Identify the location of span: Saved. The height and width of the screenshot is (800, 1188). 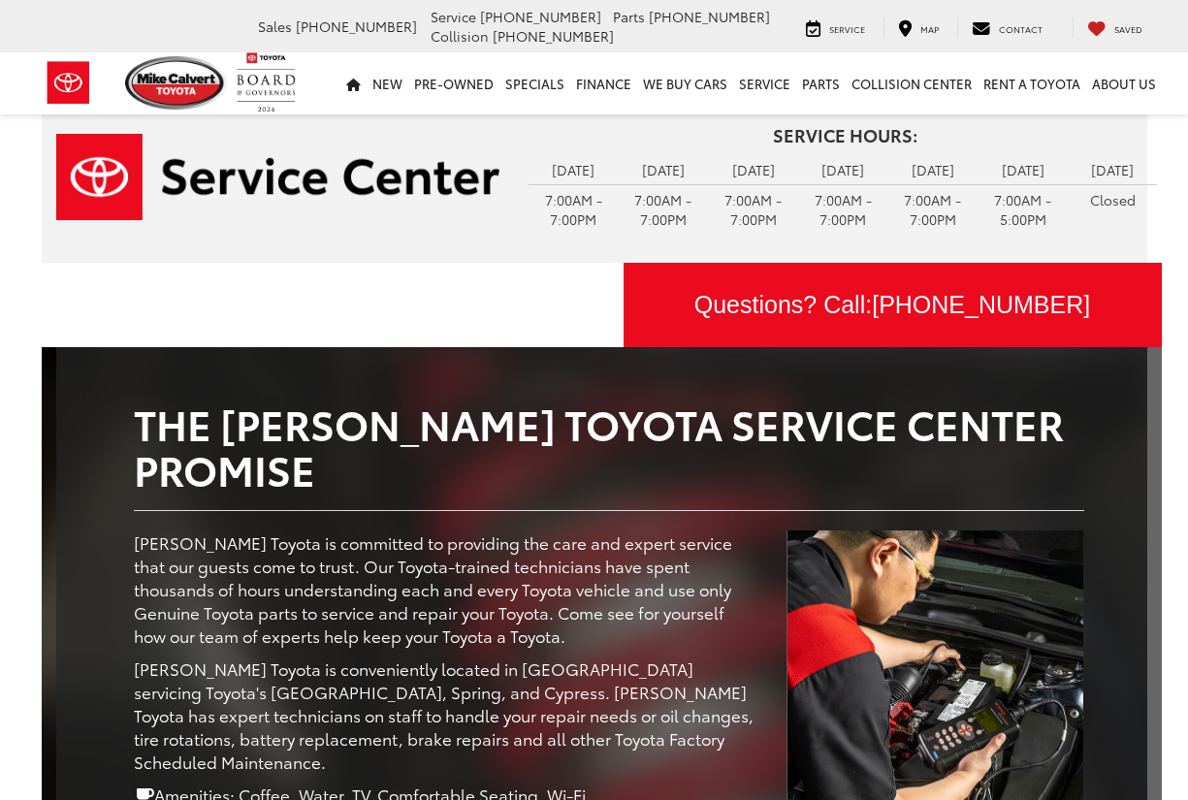
(1128, 28).